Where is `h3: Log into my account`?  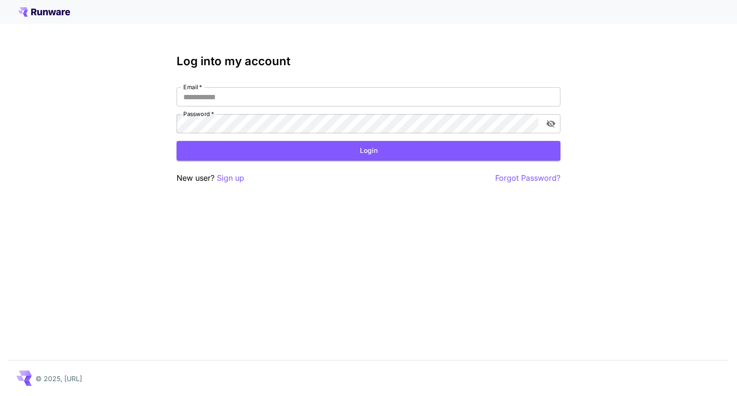
h3: Log into my account is located at coordinates (369, 61).